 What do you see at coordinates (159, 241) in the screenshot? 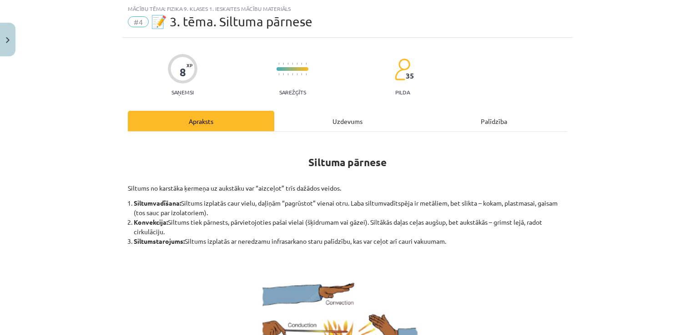
I see `b: Siltumstarojums:` at bounding box center [159, 241].